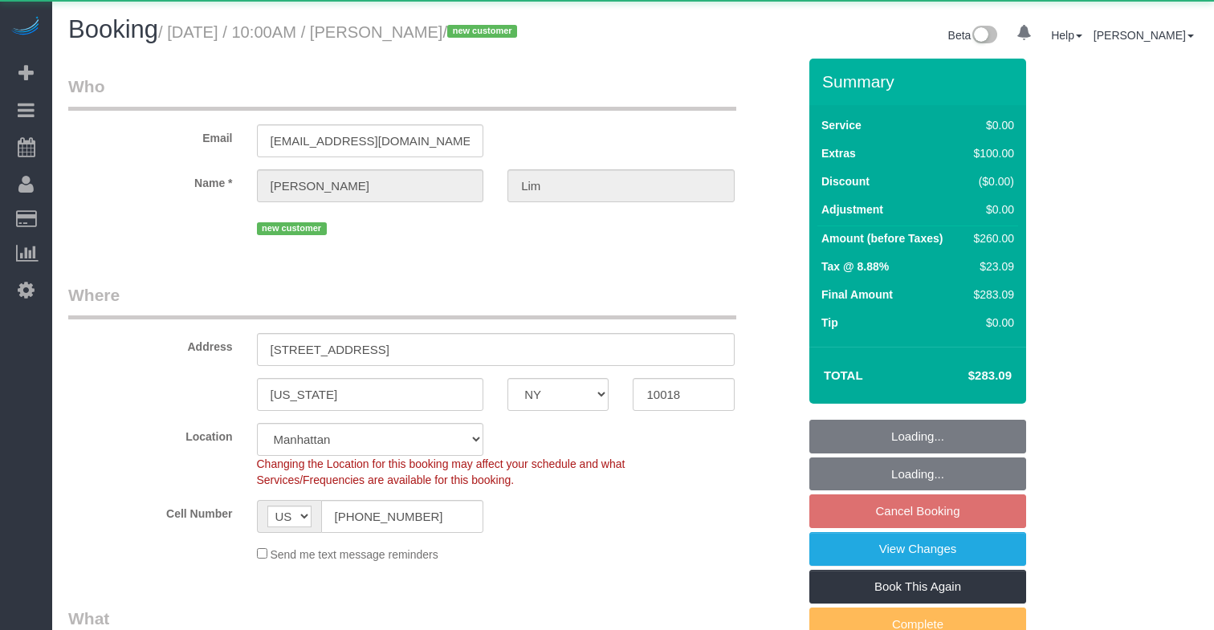 Image resolution: width=1214 pixels, height=630 pixels. What do you see at coordinates (966, 376) in the screenshot?
I see `h4: $283.09` at bounding box center [966, 376].